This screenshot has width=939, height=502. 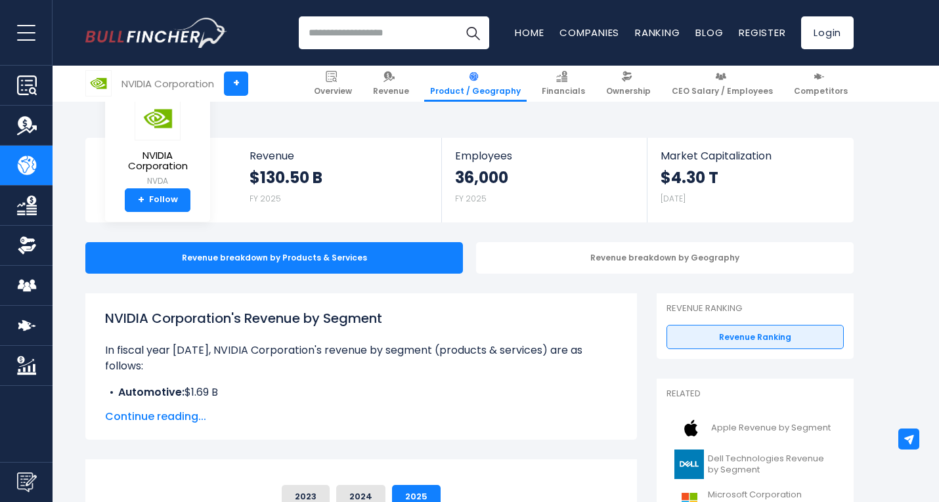 What do you see at coordinates (771, 428) in the screenshot?
I see `span: Apple Revenue by Segment` at bounding box center [771, 428].